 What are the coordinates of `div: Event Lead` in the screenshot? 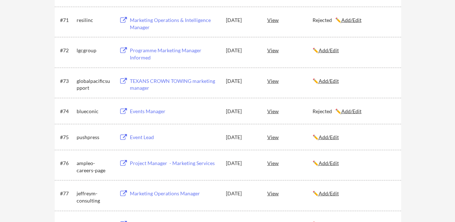 It's located at (175, 137).